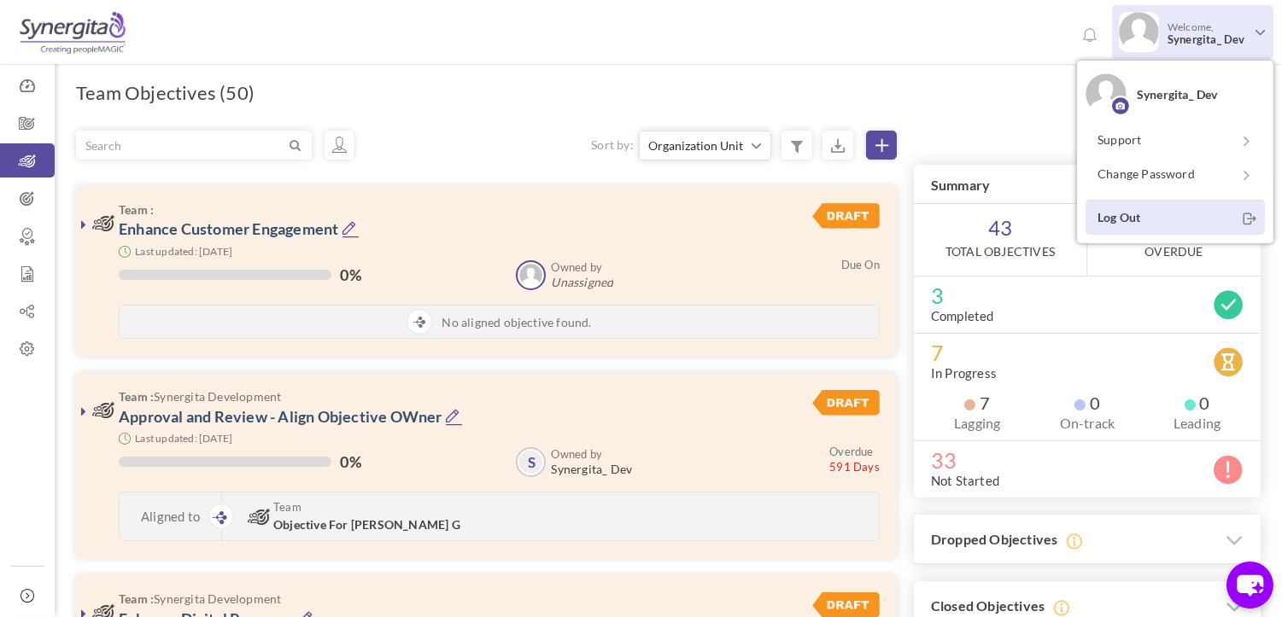 The image size is (1282, 617). I want to click on span: 43, so click(1000, 240).